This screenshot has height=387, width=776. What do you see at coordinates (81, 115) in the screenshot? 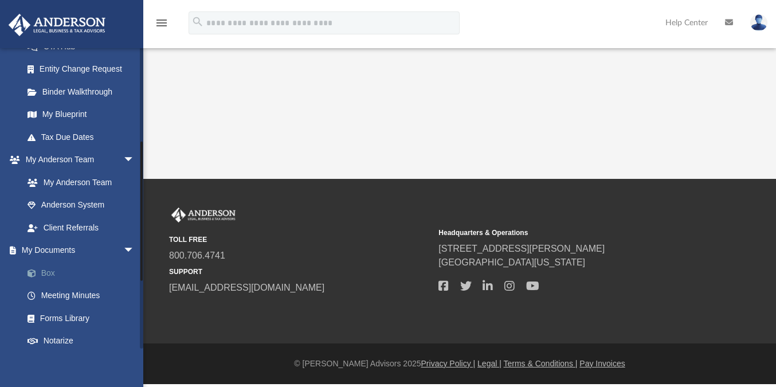
I see `a: My Blueprint` at bounding box center [81, 115].